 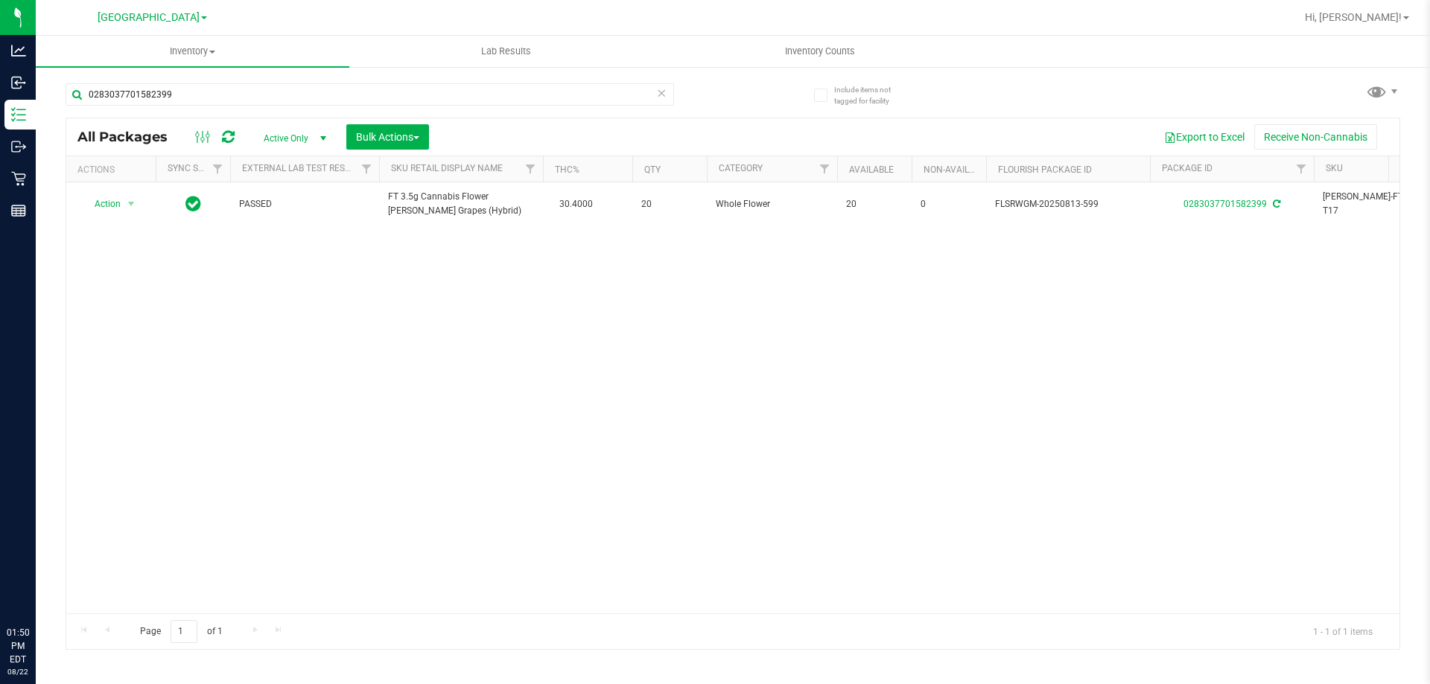 I want to click on span: Include items not tagged for facility, so click(x=871, y=95).